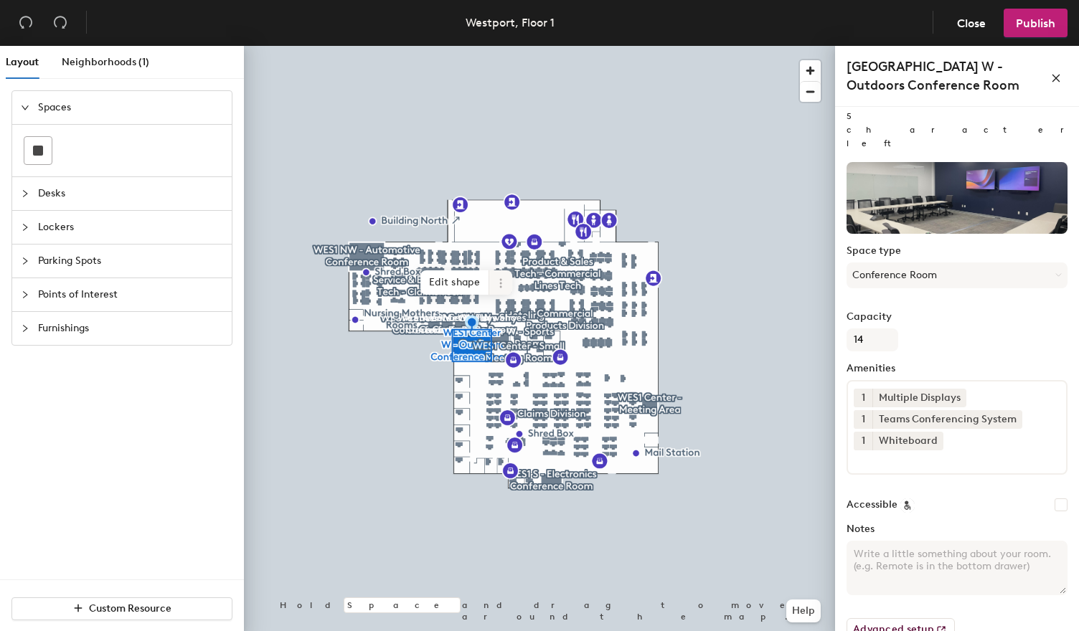 The width and height of the screenshot is (1079, 631). I want to click on span: expanded, so click(25, 108).